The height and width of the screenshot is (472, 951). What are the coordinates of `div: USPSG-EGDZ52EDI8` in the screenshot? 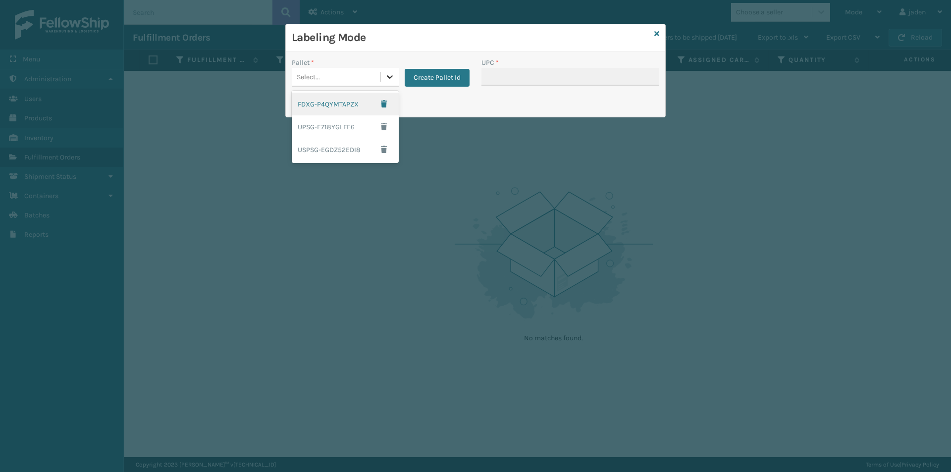 It's located at (345, 150).